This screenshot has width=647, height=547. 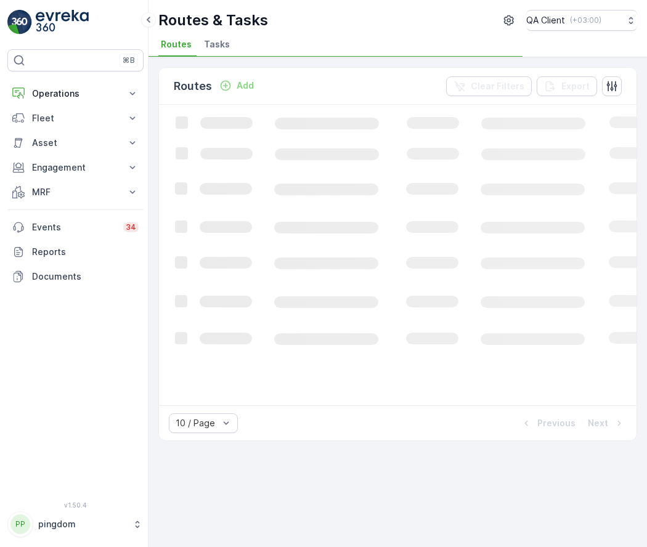 I want to click on p: Operations, so click(x=75, y=94).